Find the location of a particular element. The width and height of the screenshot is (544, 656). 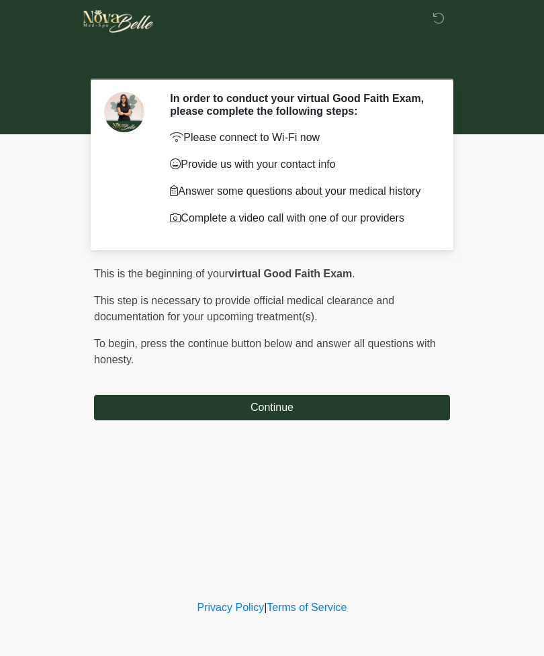

p: Complete a video call with one of our providers is located at coordinates (300, 218).